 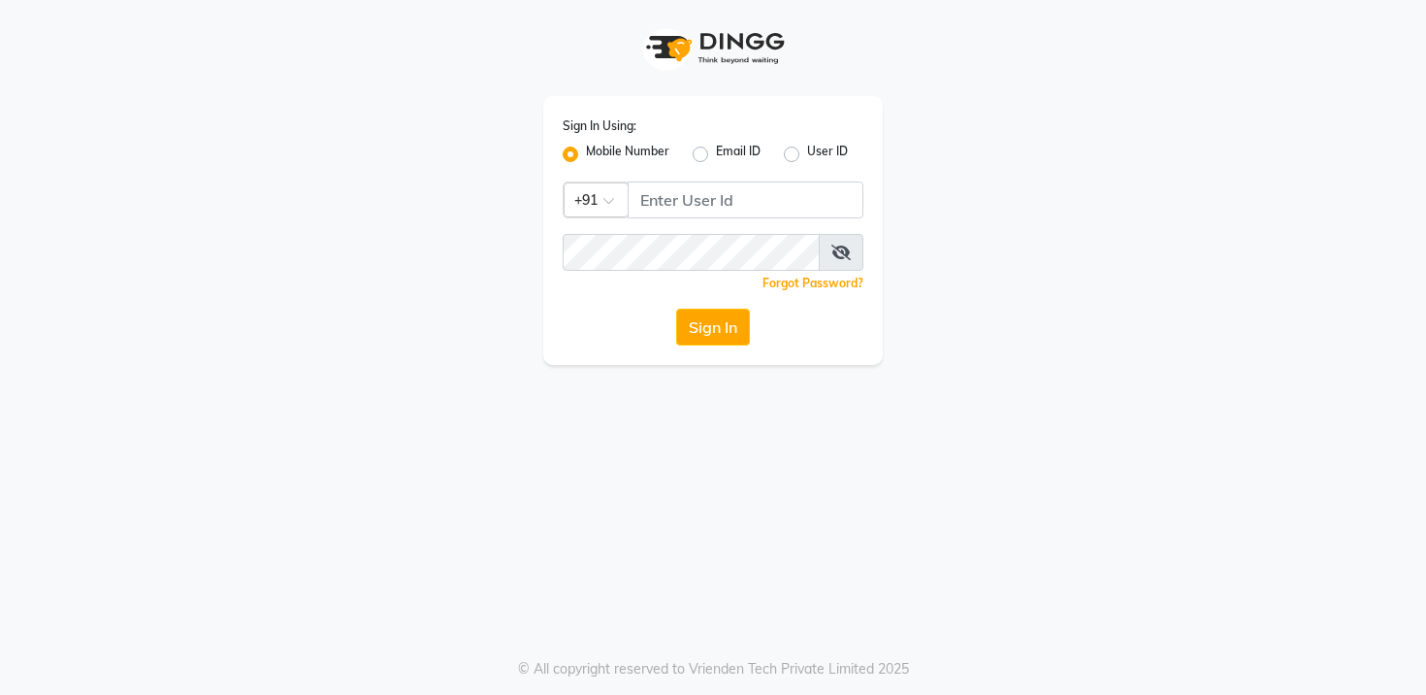 What do you see at coordinates (828, 154) in the screenshot?
I see `label: User ID` at bounding box center [828, 154].